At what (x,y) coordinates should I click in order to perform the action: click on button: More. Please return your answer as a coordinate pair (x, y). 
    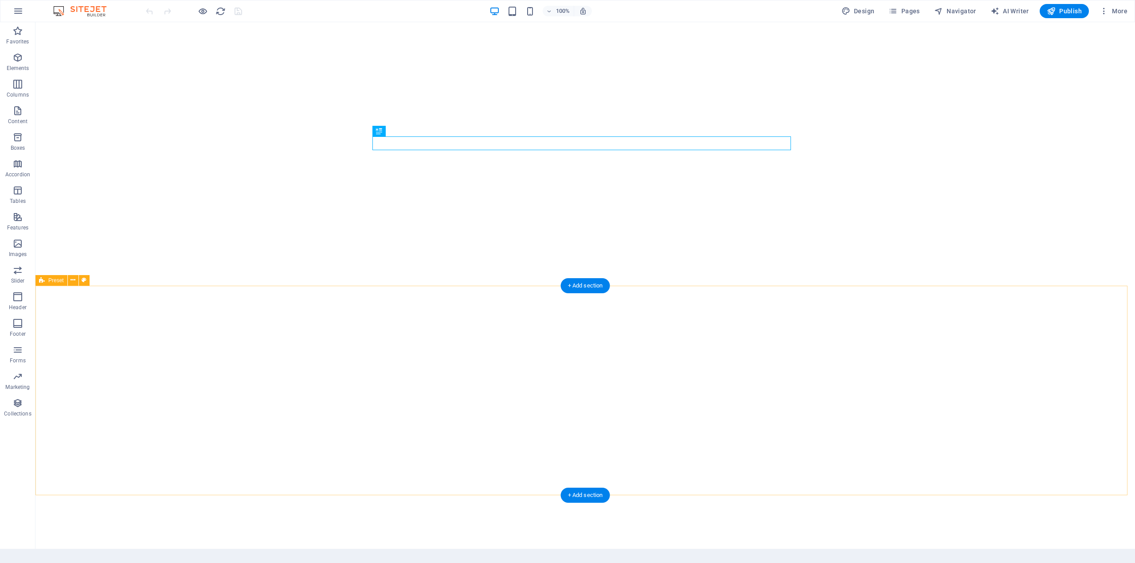
    Looking at the image, I should click on (1113, 11).